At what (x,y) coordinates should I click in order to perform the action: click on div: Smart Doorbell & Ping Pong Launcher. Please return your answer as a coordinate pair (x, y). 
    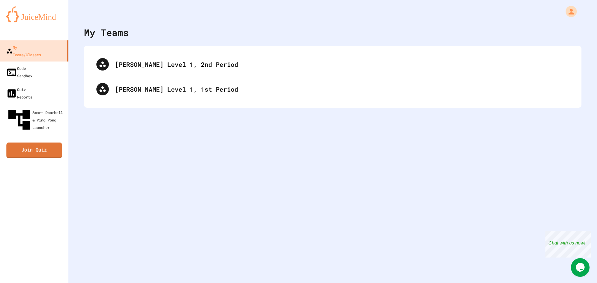
    Looking at the image, I should click on (36, 120).